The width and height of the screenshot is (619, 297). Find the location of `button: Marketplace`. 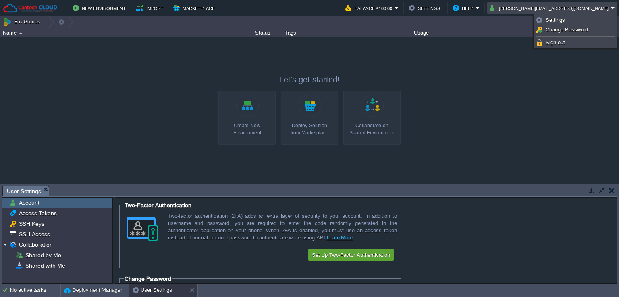

button: Marketplace is located at coordinates (195, 8).